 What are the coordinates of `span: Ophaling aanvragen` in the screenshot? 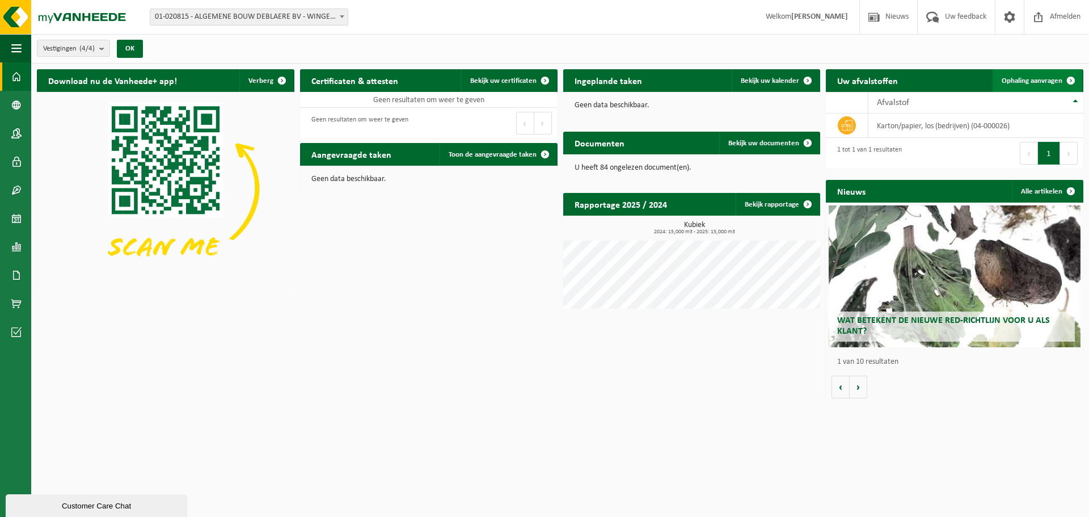 It's located at (1032, 81).